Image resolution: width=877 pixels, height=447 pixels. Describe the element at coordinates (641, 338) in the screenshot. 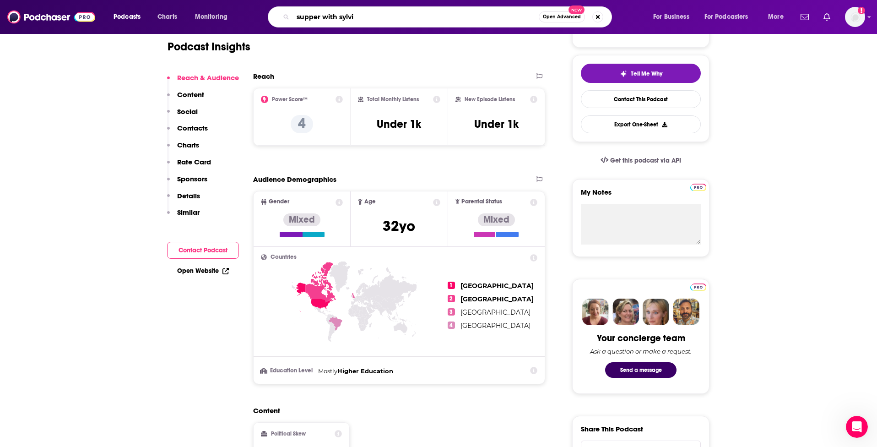

I see `div: Your concierge team` at that location.